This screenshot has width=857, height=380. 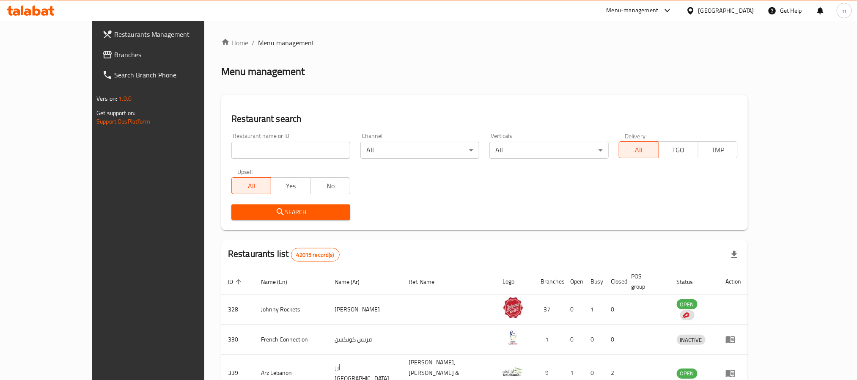 I want to click on span: INACTIVE, so click(x=691, y=340).